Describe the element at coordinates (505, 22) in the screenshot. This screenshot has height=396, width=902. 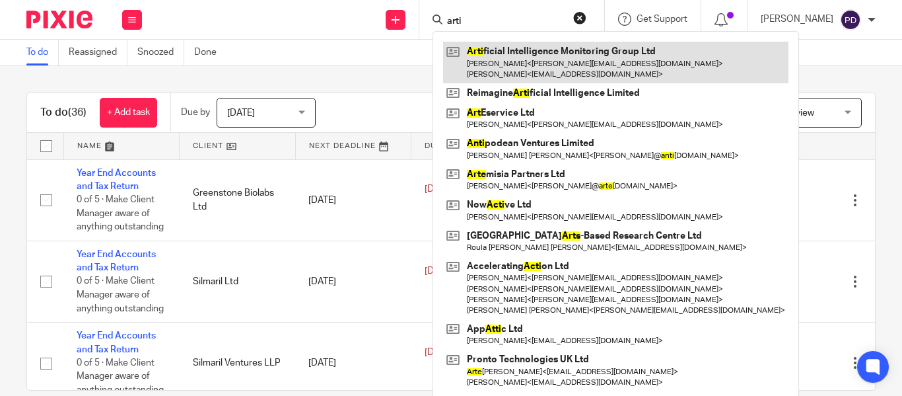
I see `input: Search` at that location.